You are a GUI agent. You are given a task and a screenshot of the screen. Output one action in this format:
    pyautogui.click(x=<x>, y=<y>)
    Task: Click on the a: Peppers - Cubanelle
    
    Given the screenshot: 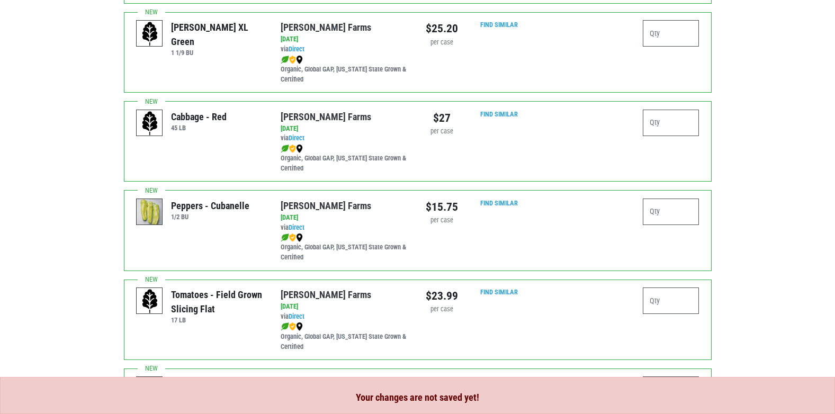 What is the action you would take?
    pyautogui.click(x=150, y=212)
    